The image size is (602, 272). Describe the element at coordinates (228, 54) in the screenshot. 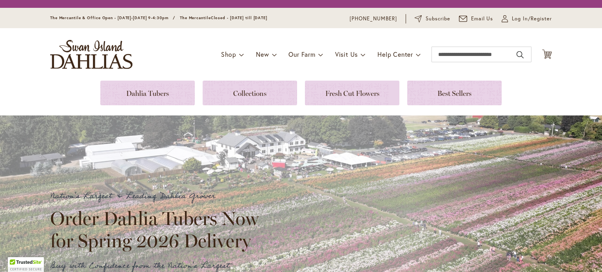

I see `span: Shop` at that location.